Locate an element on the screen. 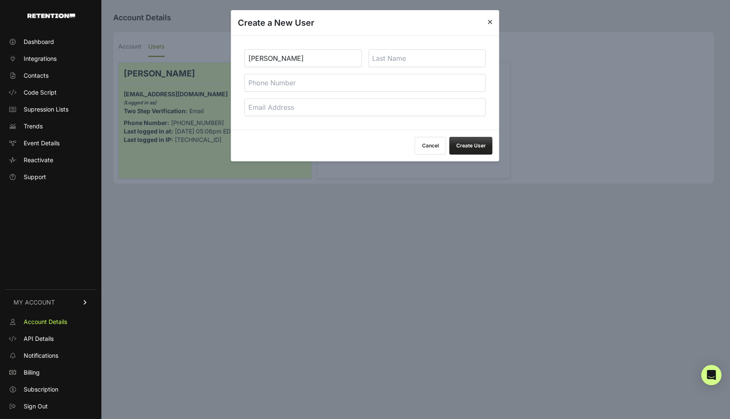 The width and height of the screenshot is (730, 419). img: tab_domain_overview_orange.svg is located at coordinates (26, 52).